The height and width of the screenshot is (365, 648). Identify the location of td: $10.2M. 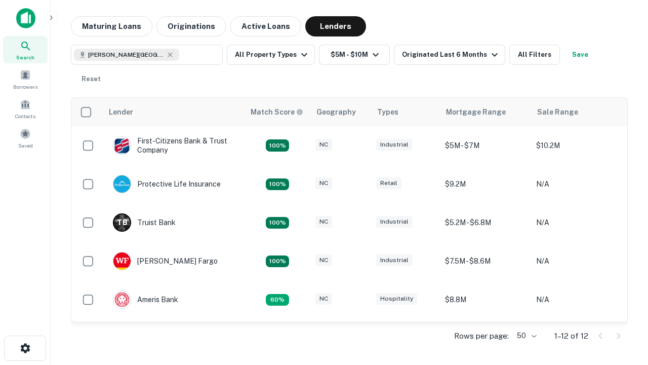
(577, 145).